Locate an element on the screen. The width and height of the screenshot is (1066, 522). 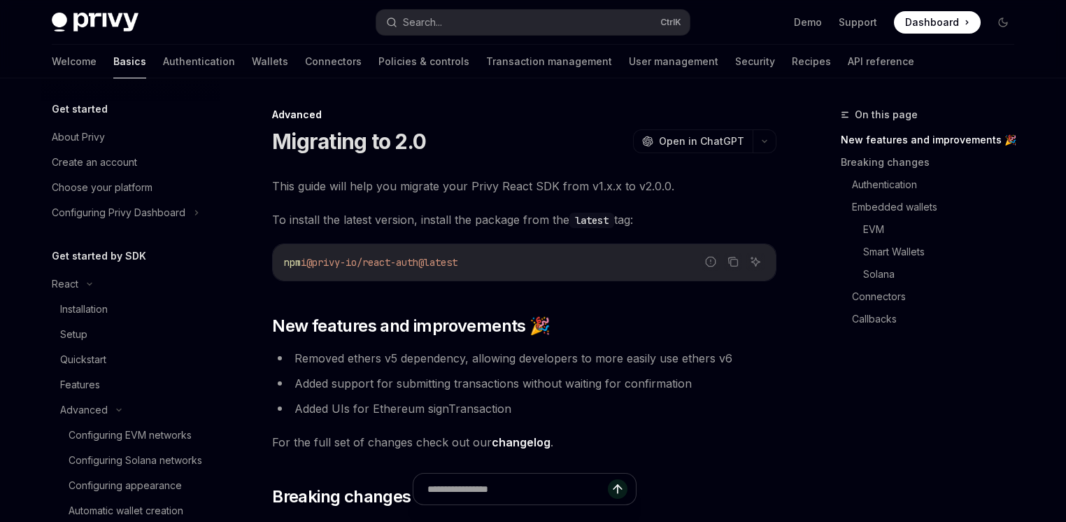
div: Configuring appearance is located at coordinates (125, 485).